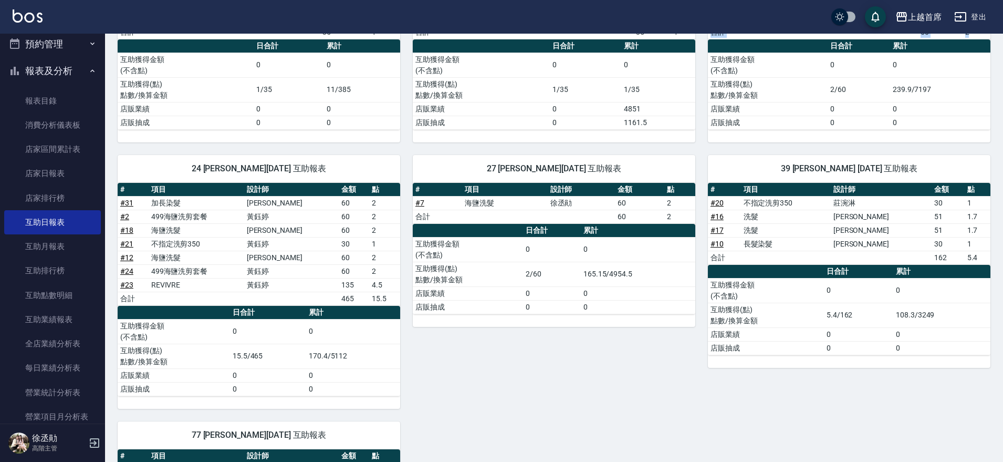  What do you see at coordinates (658, 122) in the screenshot?
I see `td: 1161.5` at bounding box center [658, 122].